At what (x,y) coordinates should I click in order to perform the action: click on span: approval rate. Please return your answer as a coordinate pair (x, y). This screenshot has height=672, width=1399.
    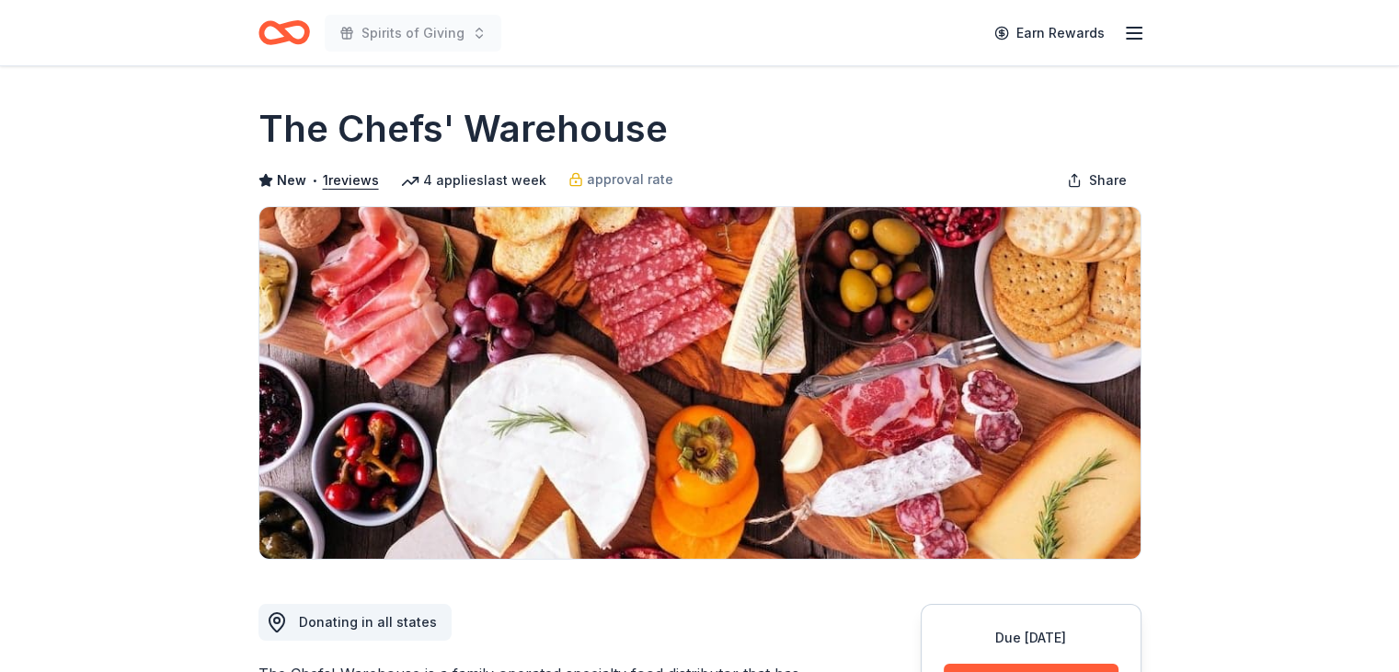
    Looking at the image, I should click on (630, 179).